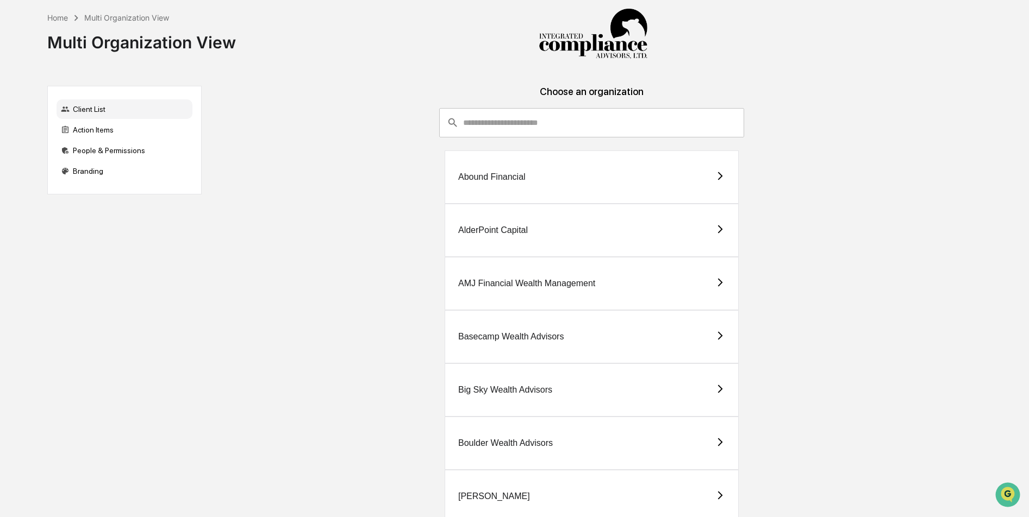 The width and height of the screenshot is (1029, 517). I want to click on div: consultant-dashboard__filter-organizations-search-bar, so click(591, 123).